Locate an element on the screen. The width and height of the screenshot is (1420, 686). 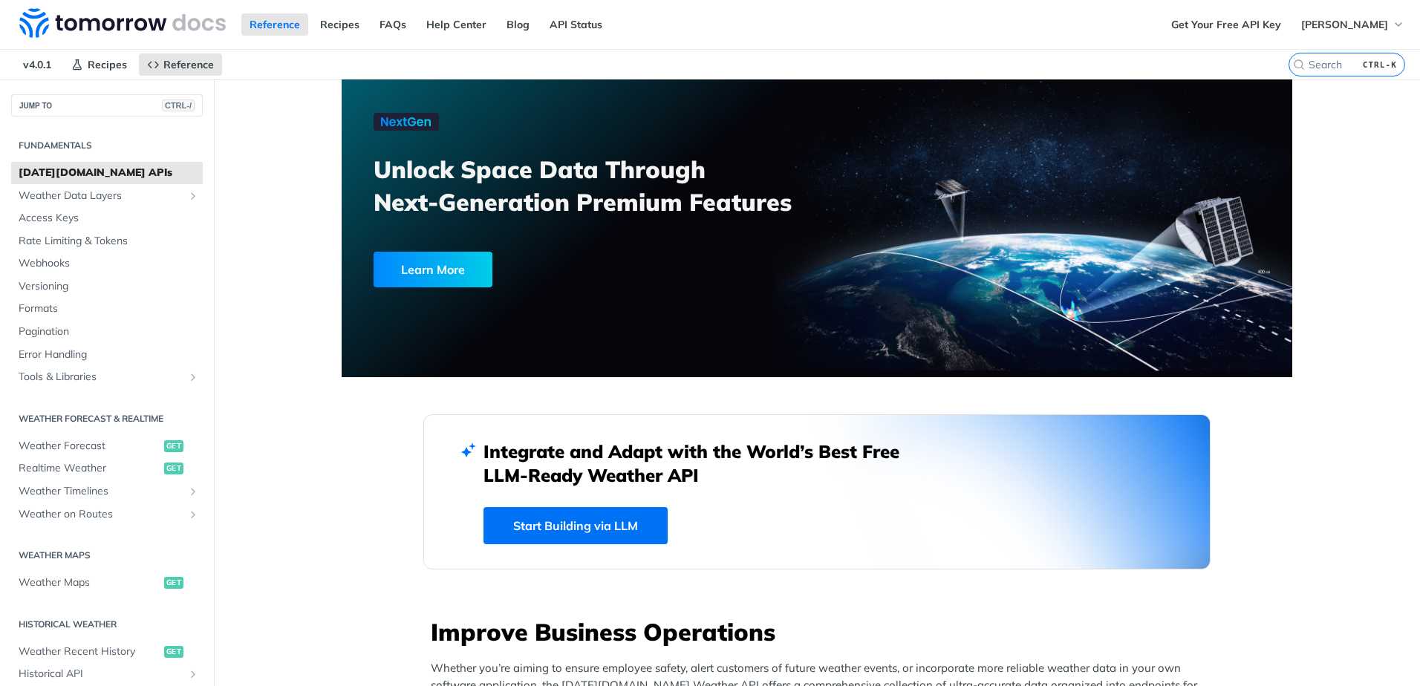
a: Weather TimelinesShow subpages for Weather Timelines is located at coordinates (107, 492).